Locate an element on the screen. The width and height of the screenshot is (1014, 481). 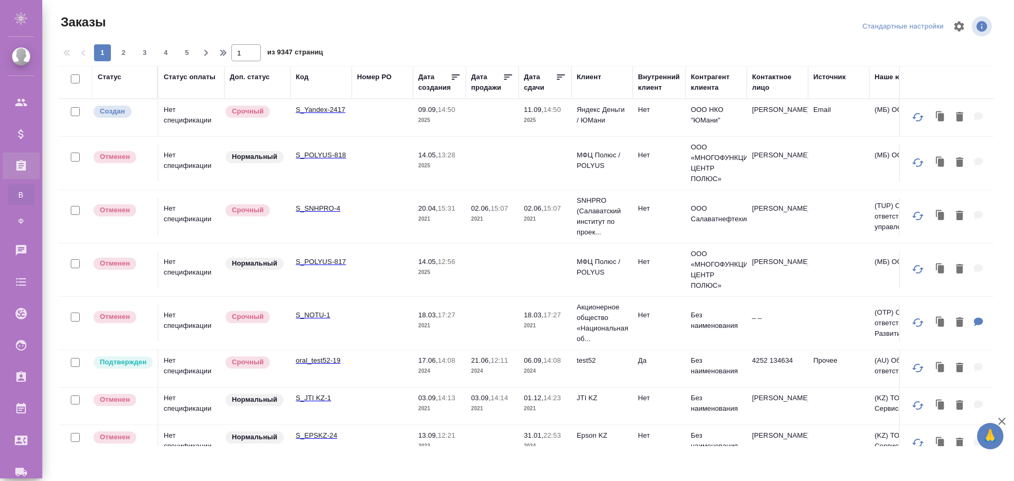
p: ООО «МНОГОФУНКЦИОНАЛЬНЫЙ ЦЕНТР ПОЛЮС» is located at coordinates (716, 163).